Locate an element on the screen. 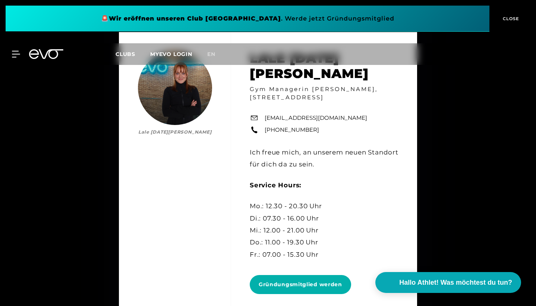 Image resolution: width=536 pixels, height=306 pixels. a: en is located at coordinates (216, 54).